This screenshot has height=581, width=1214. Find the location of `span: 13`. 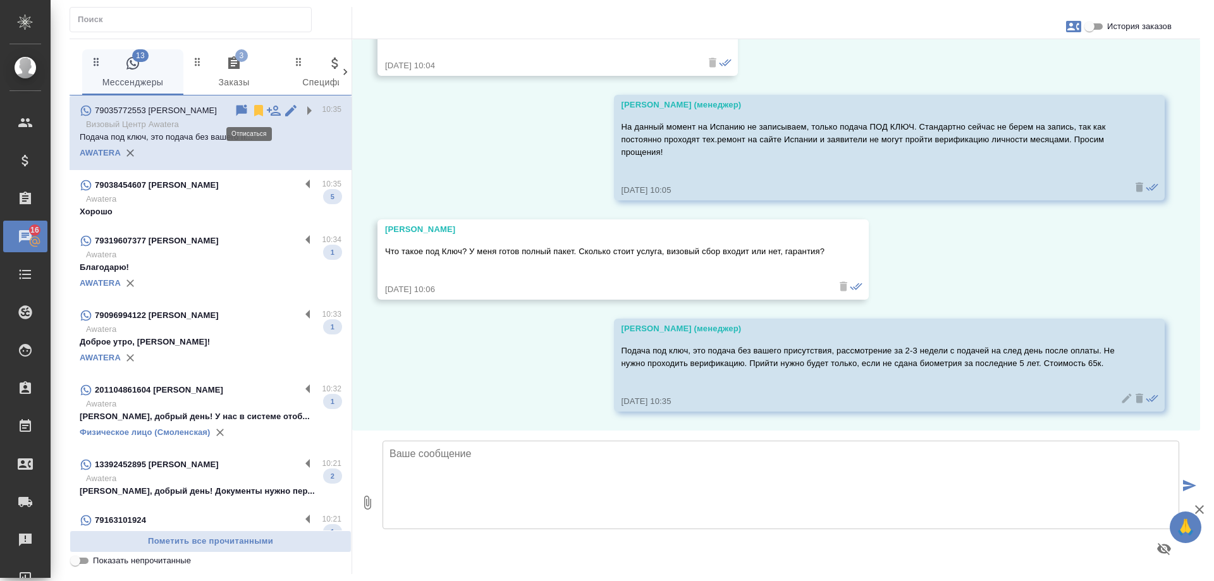

span: 13 is located at coordinates (140, 56).